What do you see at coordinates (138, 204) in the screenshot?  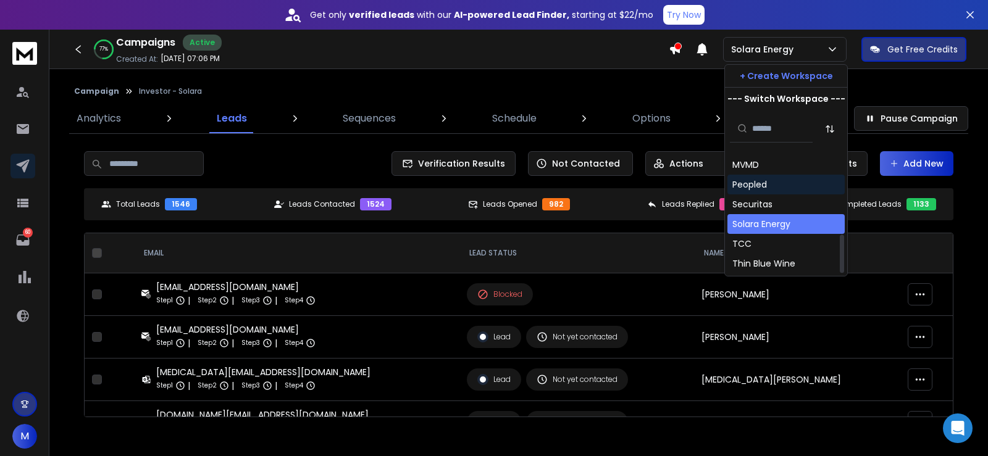 I see `p: Total Leads` at bounding box center [138, 204].